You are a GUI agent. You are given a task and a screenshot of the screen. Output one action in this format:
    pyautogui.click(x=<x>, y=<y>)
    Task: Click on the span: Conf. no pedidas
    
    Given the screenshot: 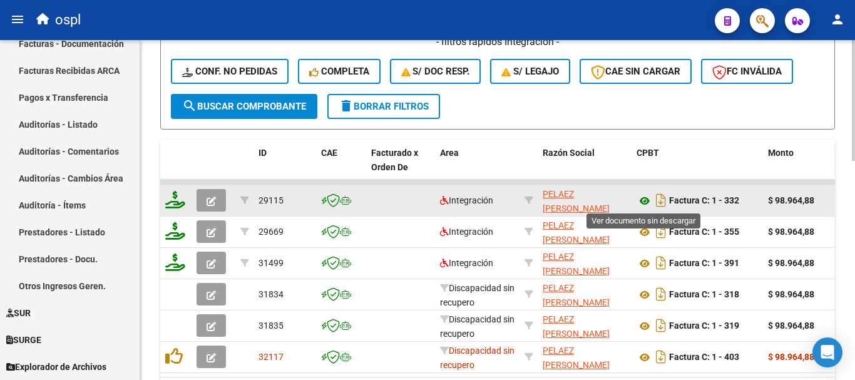 What is the action you would take?
    pyautogui.click(x=230, y=71)
    